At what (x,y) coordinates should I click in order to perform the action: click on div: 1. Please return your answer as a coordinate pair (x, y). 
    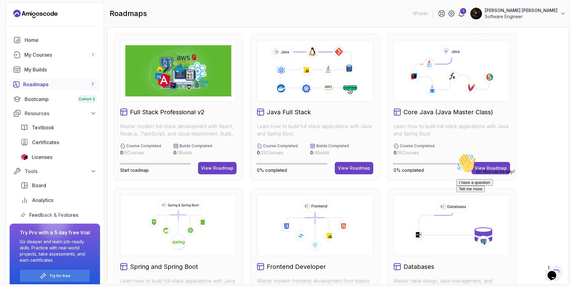
    Looking at the image, I should click on (464, 11).